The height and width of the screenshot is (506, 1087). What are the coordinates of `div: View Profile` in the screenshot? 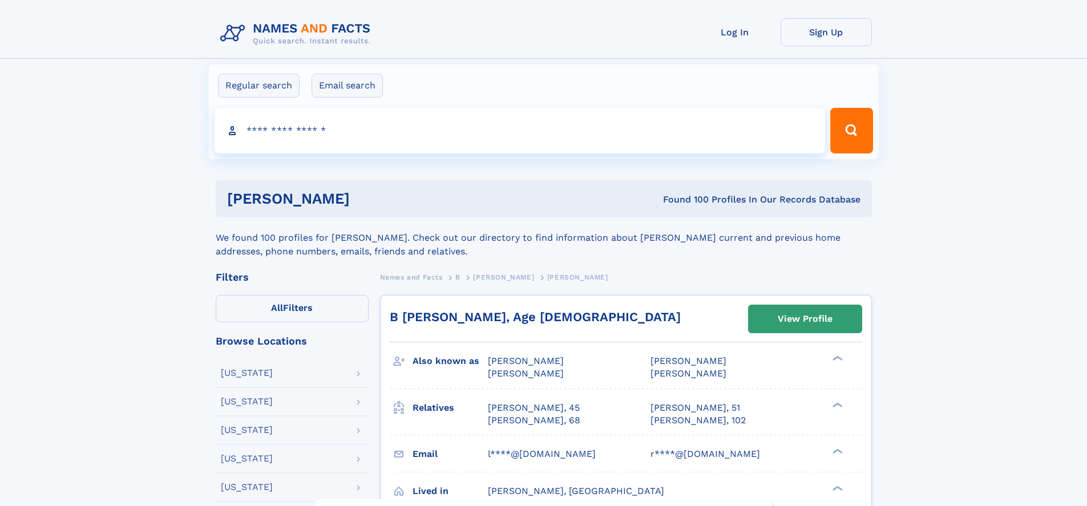 It's located at (805, 319).